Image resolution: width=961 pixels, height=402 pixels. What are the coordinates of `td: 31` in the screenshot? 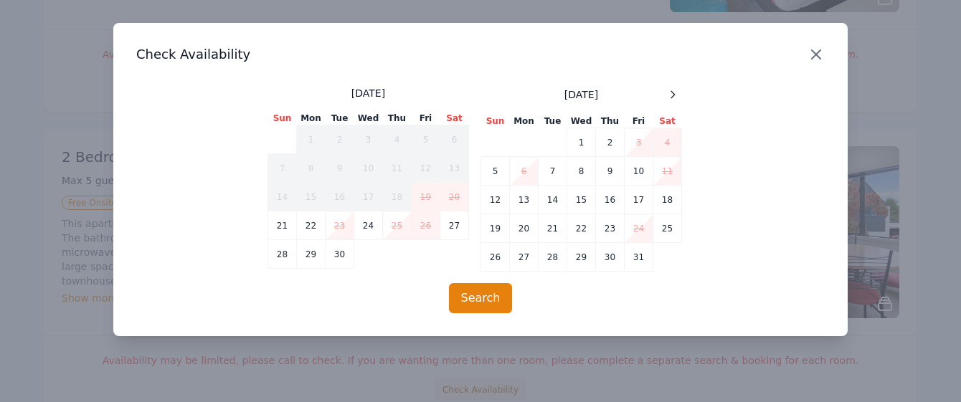 It's located at (639, 257).